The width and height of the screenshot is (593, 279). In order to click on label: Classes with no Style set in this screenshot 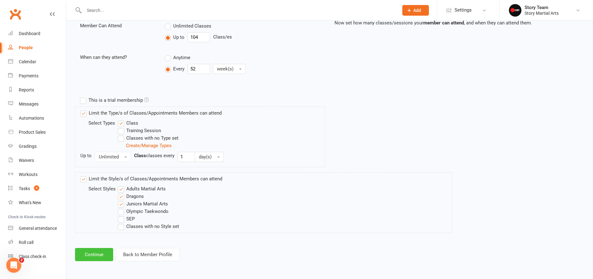, I will do `click(149, 226)`.